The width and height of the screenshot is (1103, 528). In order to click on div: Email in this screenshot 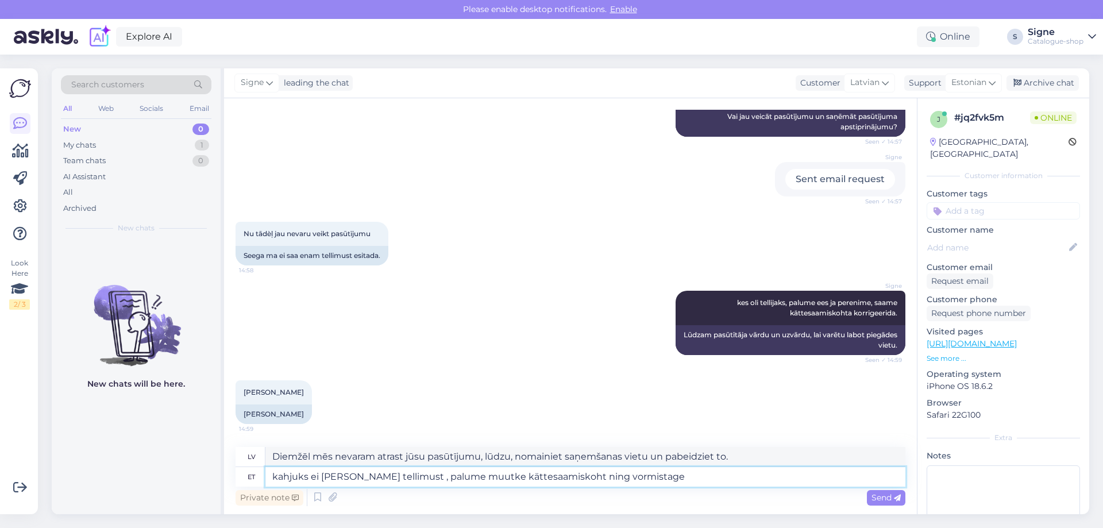, I will do `click(199, 109)`.